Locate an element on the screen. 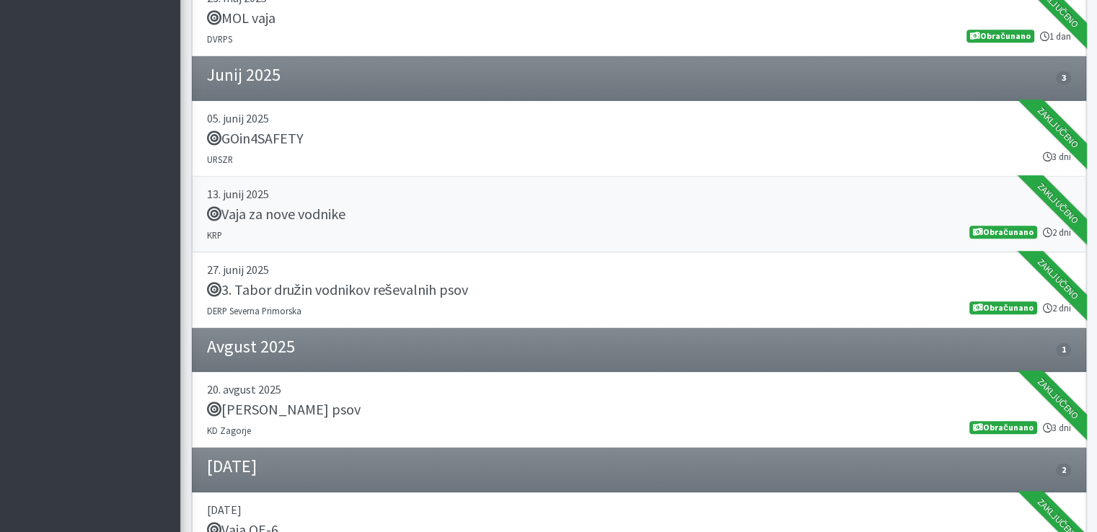  small: KRP is located at coordinates (214, 235).